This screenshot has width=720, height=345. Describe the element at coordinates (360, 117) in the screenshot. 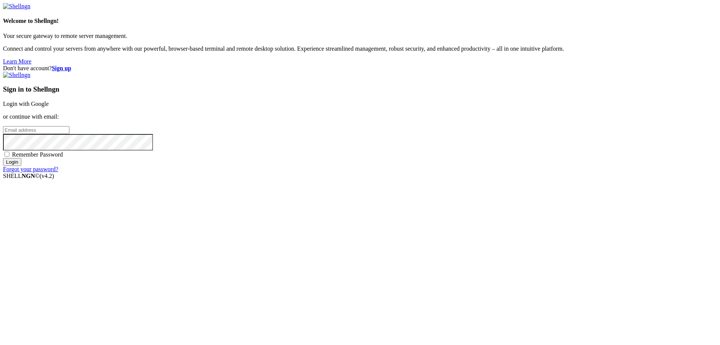

I see `p: or continue with email:` at that location.